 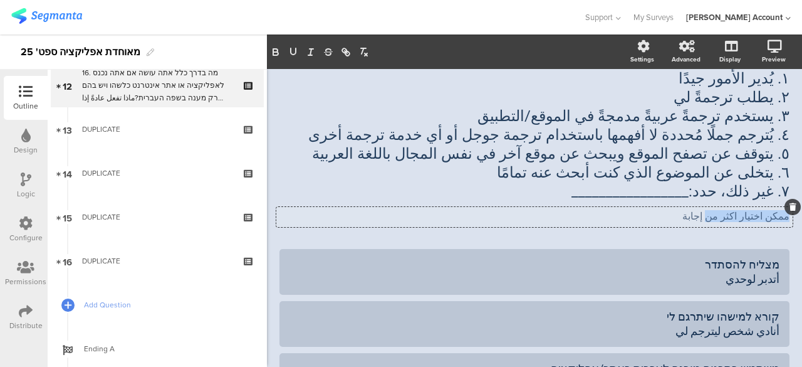 What do you see at coordinates (67, 85) in the screenshot?
I see `span: 12` at bounding box center [67, 85].